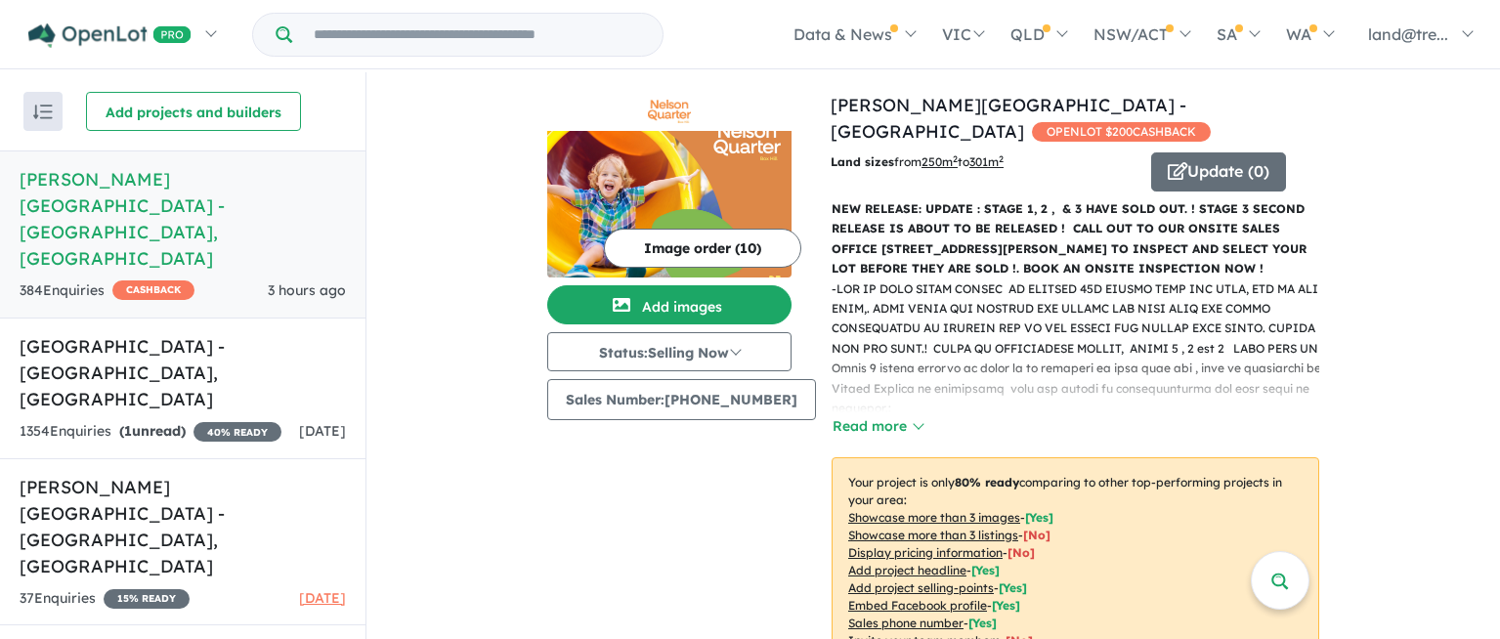 Image resolution: width=1500 pixels, height=639 pixels. I want to click on span: 15 % READY, so click(147, 599).